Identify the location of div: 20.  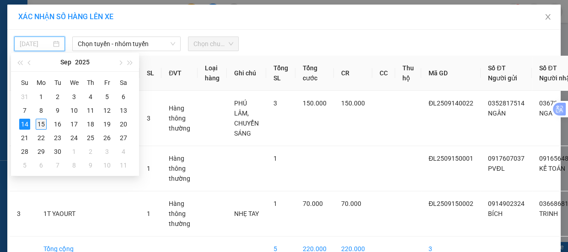
(123, 124).